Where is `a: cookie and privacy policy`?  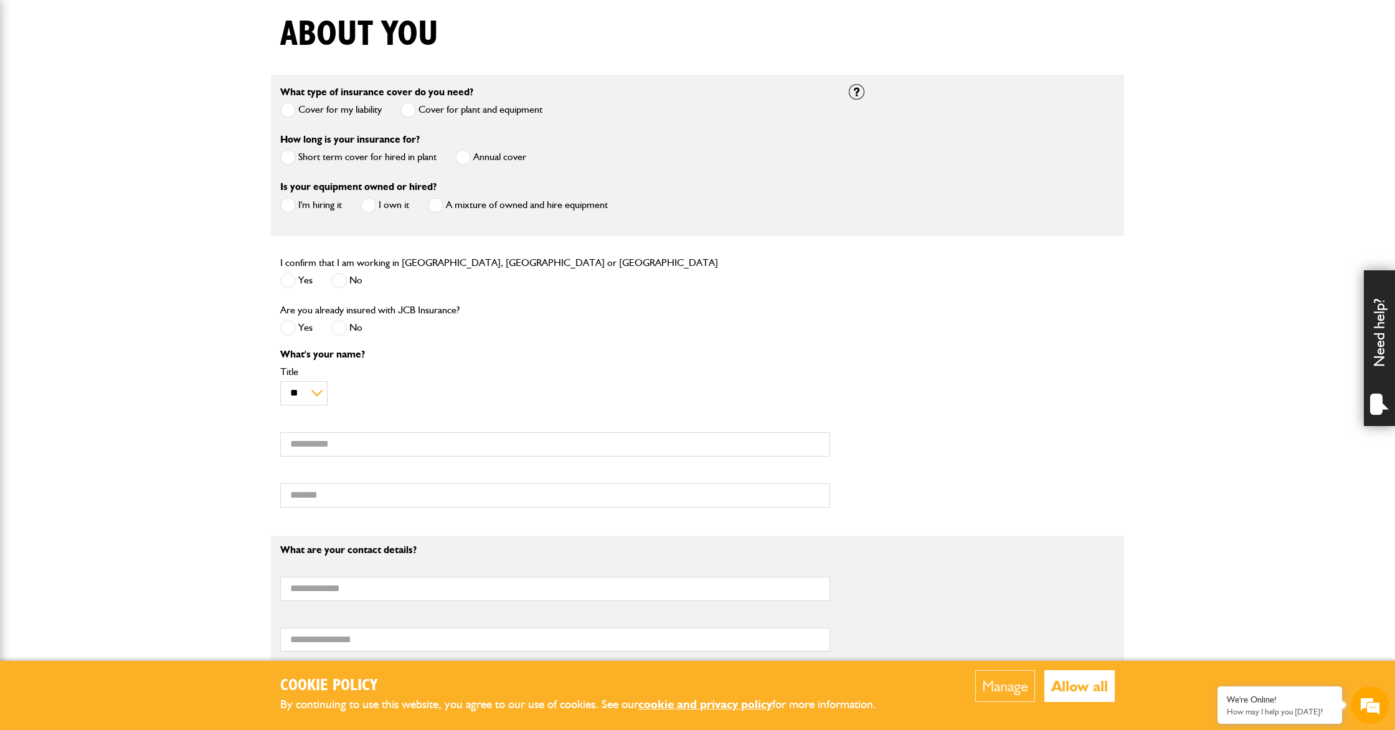
a: cookie and privacy policy is located at coordinates (705, 704).